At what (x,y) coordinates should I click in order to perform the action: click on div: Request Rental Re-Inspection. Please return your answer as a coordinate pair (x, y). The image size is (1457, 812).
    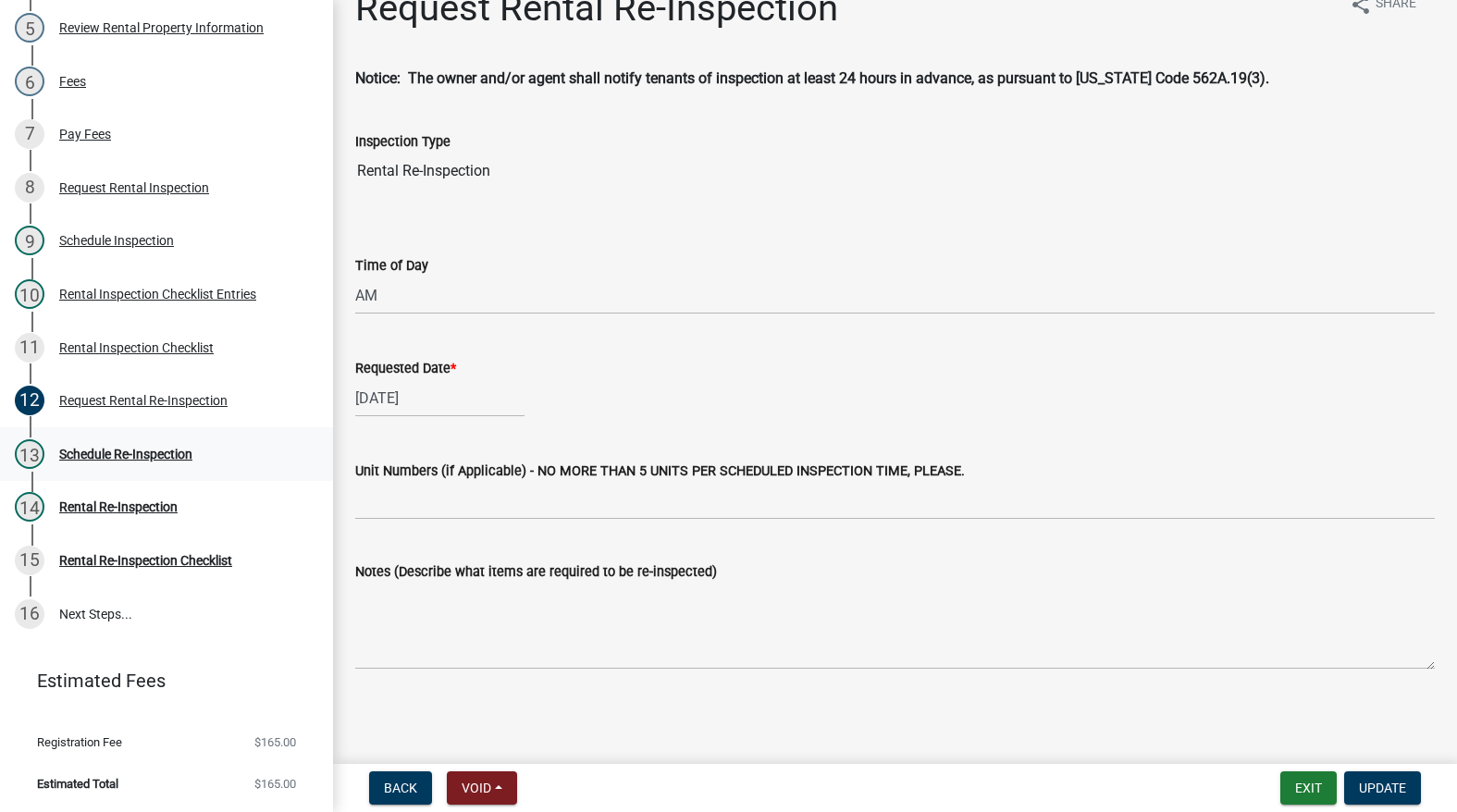
    Looking at the image, I should click on (143, 401).